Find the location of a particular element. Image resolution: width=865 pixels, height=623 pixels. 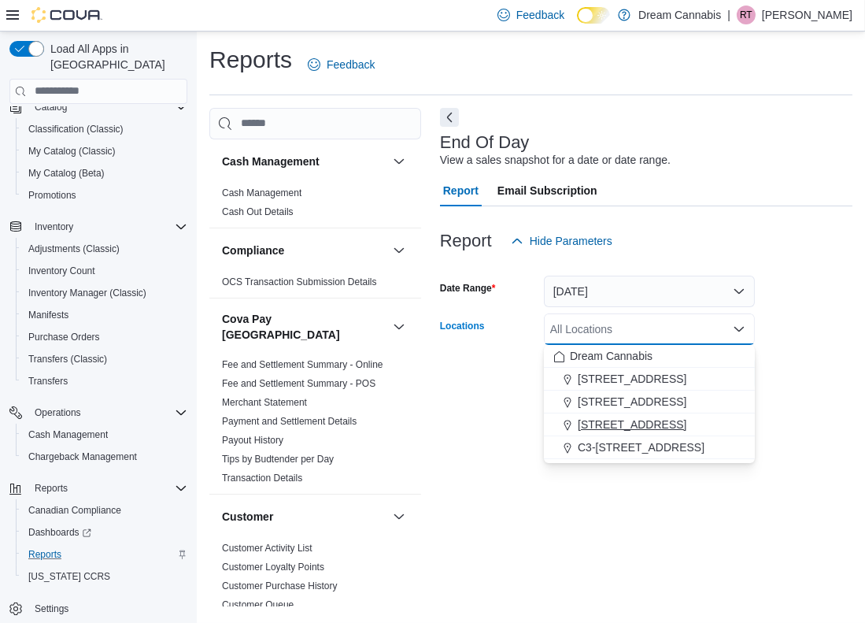

span: Reports is located at coordinates (105, 554).